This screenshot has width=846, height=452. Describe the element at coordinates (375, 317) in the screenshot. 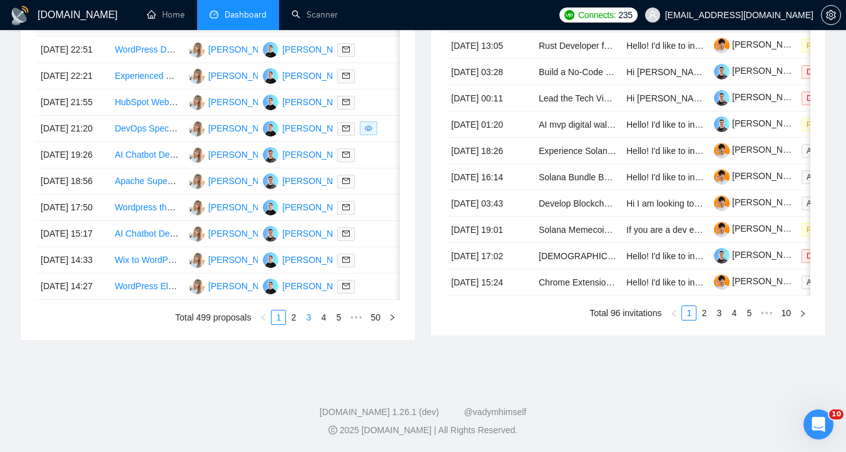

I see `li: 50` at that location.